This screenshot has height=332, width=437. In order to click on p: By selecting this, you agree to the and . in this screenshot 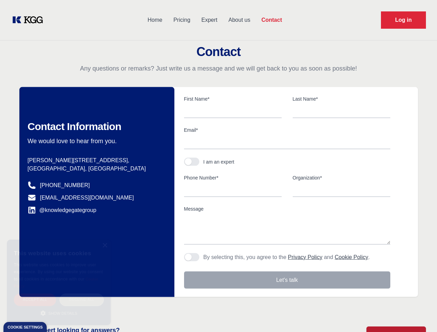, I will do `click(287, 258)`.